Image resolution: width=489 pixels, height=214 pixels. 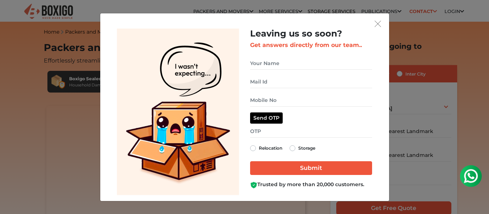 I want to click on img: whatsapp-icon.svg, so click(x=14, y=14).